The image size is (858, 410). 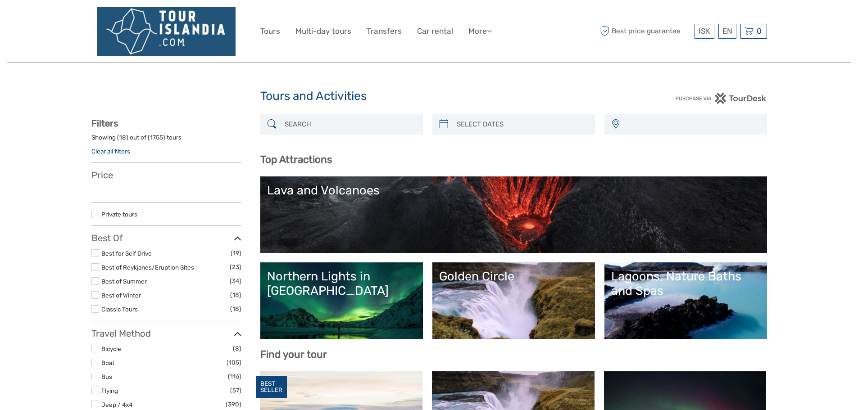 I want to click on a: Best of Winter, so click(x=121, y=295).